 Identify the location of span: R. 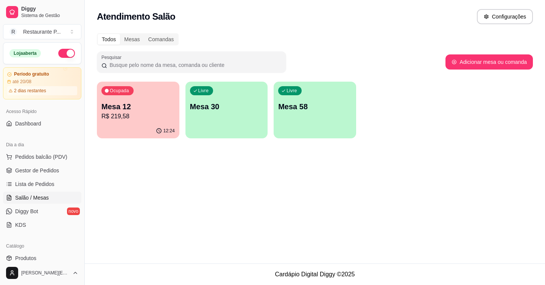
(13, 32).